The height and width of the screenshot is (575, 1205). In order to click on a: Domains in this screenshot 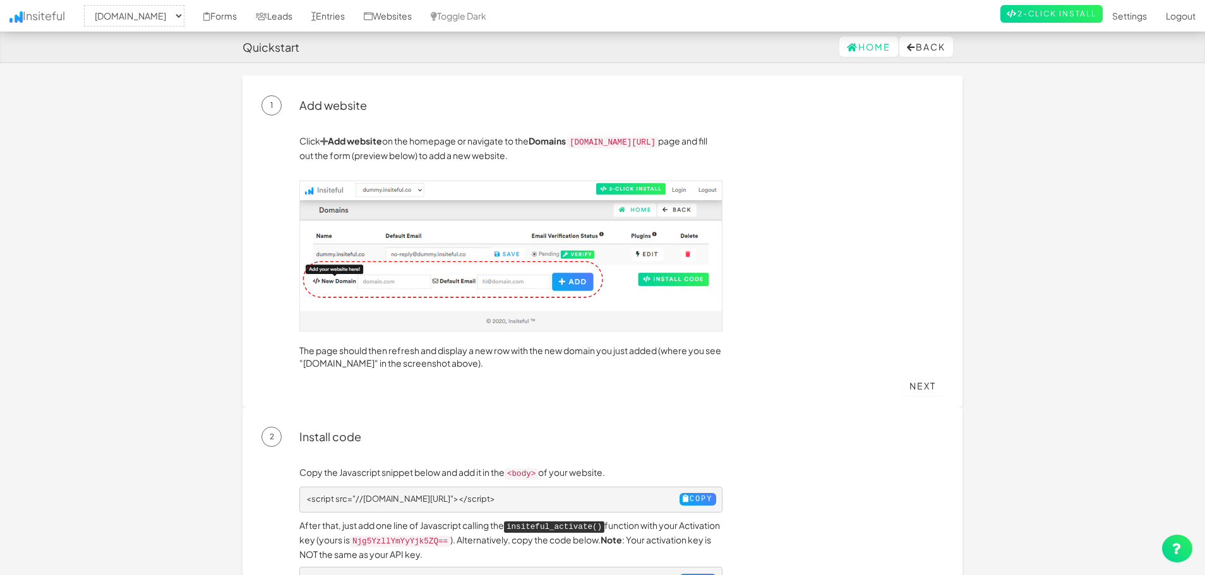, I will do `click(547, 141)`.